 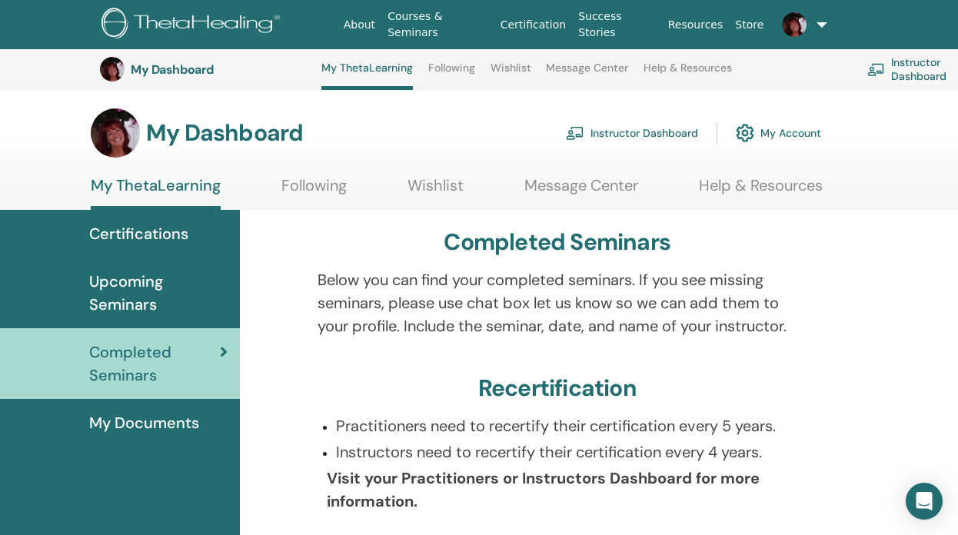 What do you see at coordinates (696, 25) in the screenshot?
I see `a: Resources` at bounding box center [696, 25].